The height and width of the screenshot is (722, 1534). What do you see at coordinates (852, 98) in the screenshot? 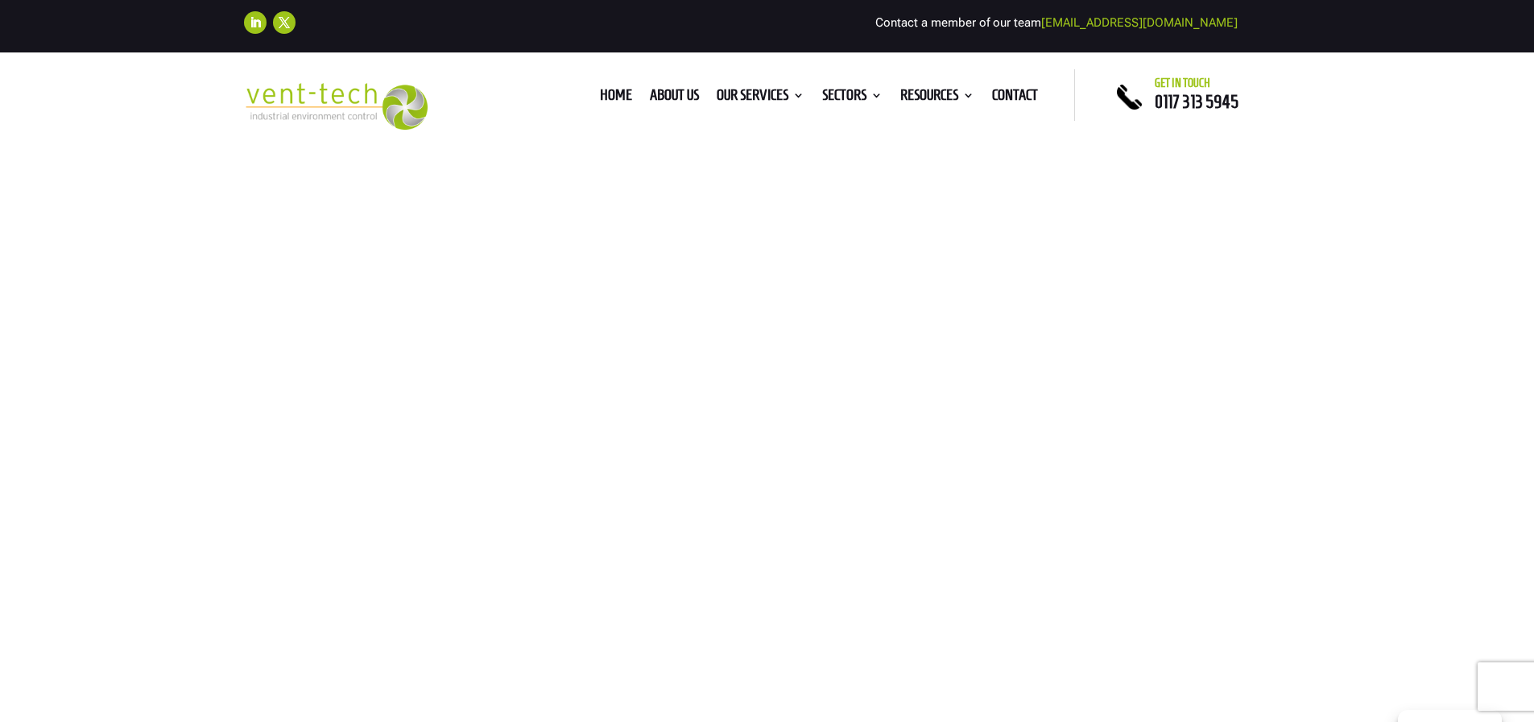
I see `a: Sectors` at bounding box center [852, 98].